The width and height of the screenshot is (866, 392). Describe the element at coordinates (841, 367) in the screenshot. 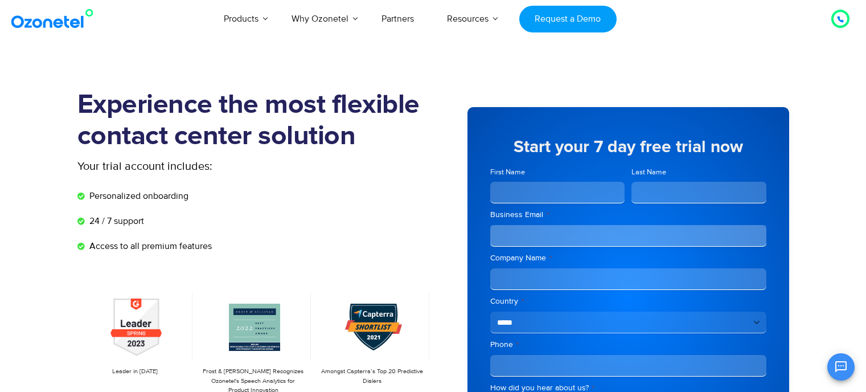

I see `button: Open chat` at that location.